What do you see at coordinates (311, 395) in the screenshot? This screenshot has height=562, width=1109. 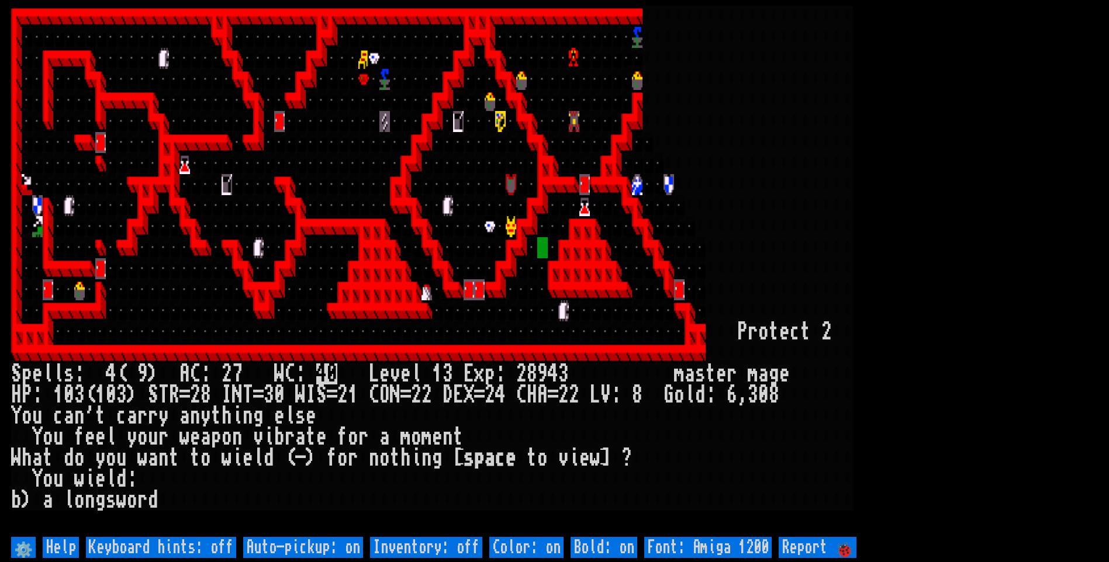 I see `div: I` at bounding box center [311, 395].